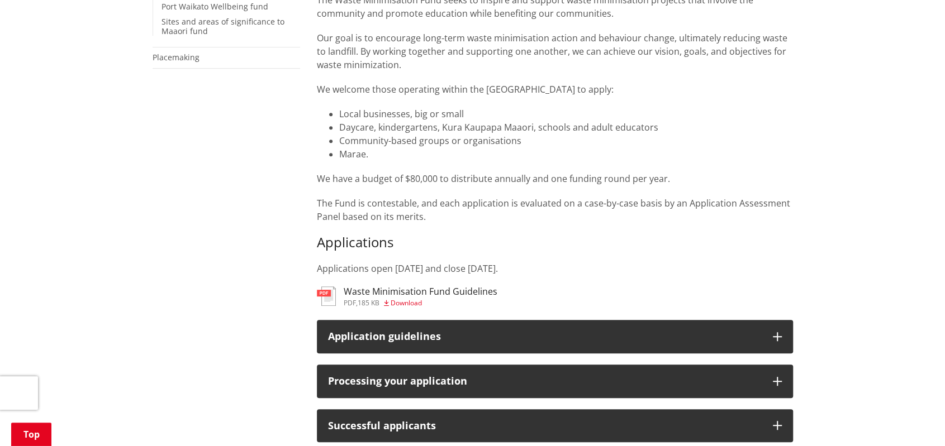  I want to click on span: pdf, so click(350, 303).